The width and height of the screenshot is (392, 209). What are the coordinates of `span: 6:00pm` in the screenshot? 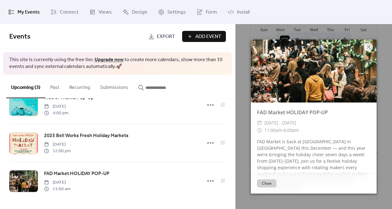 It's located at (292, 130).